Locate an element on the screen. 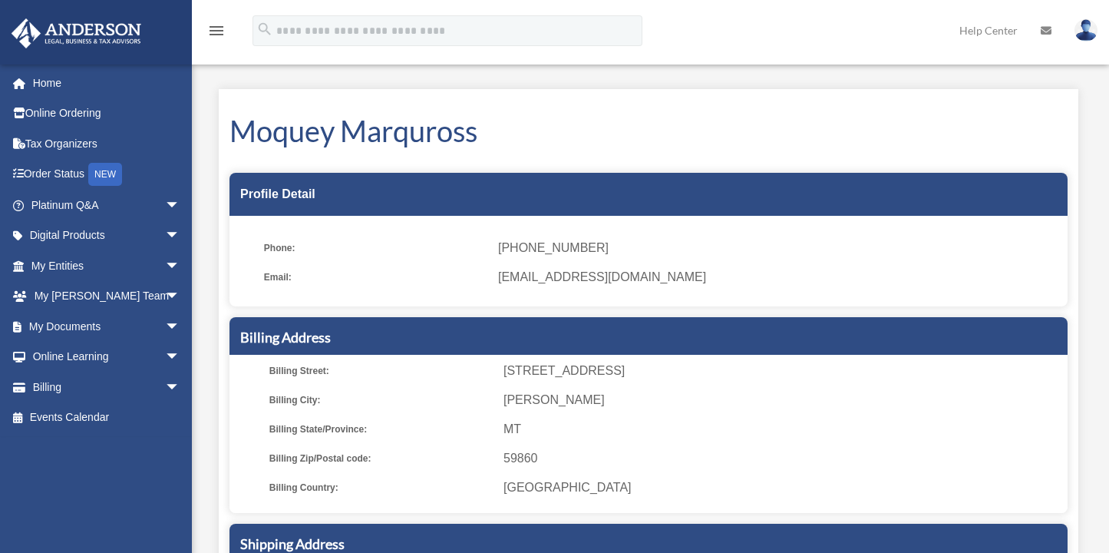 This screenshot has height=553, width=1109. span: 59860 is located at coordinates (783, 458).